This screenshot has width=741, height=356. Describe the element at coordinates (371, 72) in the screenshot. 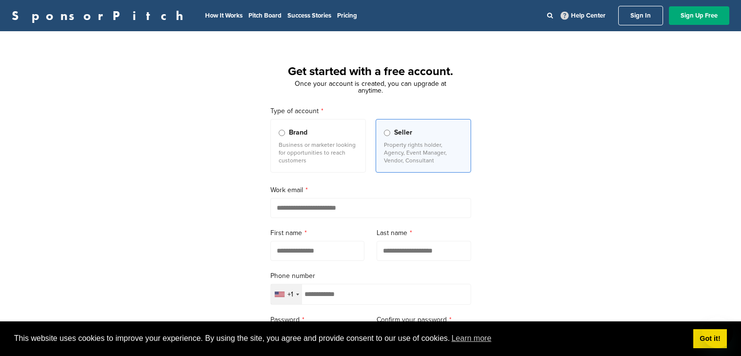

I see `h1: Get started with a free account.` at that location.